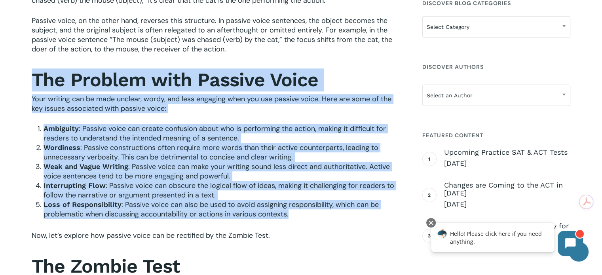  What do you see at coordinates (301, 57) in the screenshot?
I see `div: Sign out` at bounding box center [301, 57].